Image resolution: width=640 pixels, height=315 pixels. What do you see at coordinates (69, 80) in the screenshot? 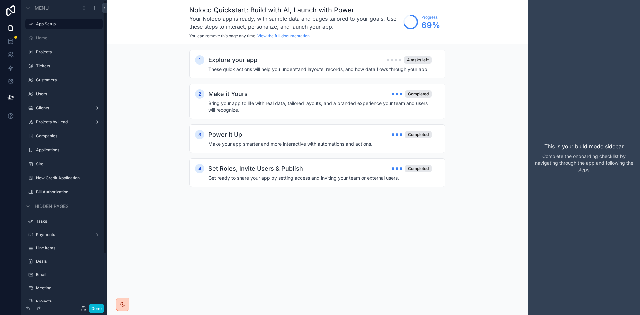
I see `label: Customers` at bounding box center [69, 80].